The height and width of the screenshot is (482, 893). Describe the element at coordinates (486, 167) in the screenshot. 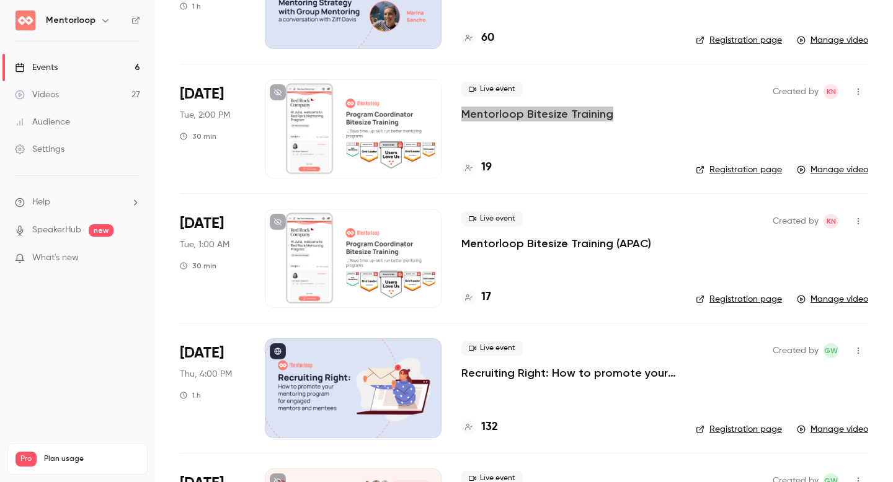

I see `h4: 19` at that location.